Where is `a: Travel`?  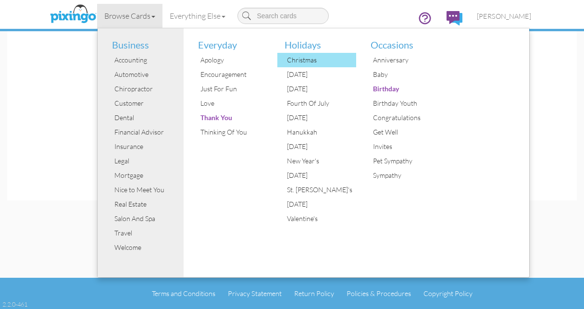
a: Travel is located at coordinates (144, 233).